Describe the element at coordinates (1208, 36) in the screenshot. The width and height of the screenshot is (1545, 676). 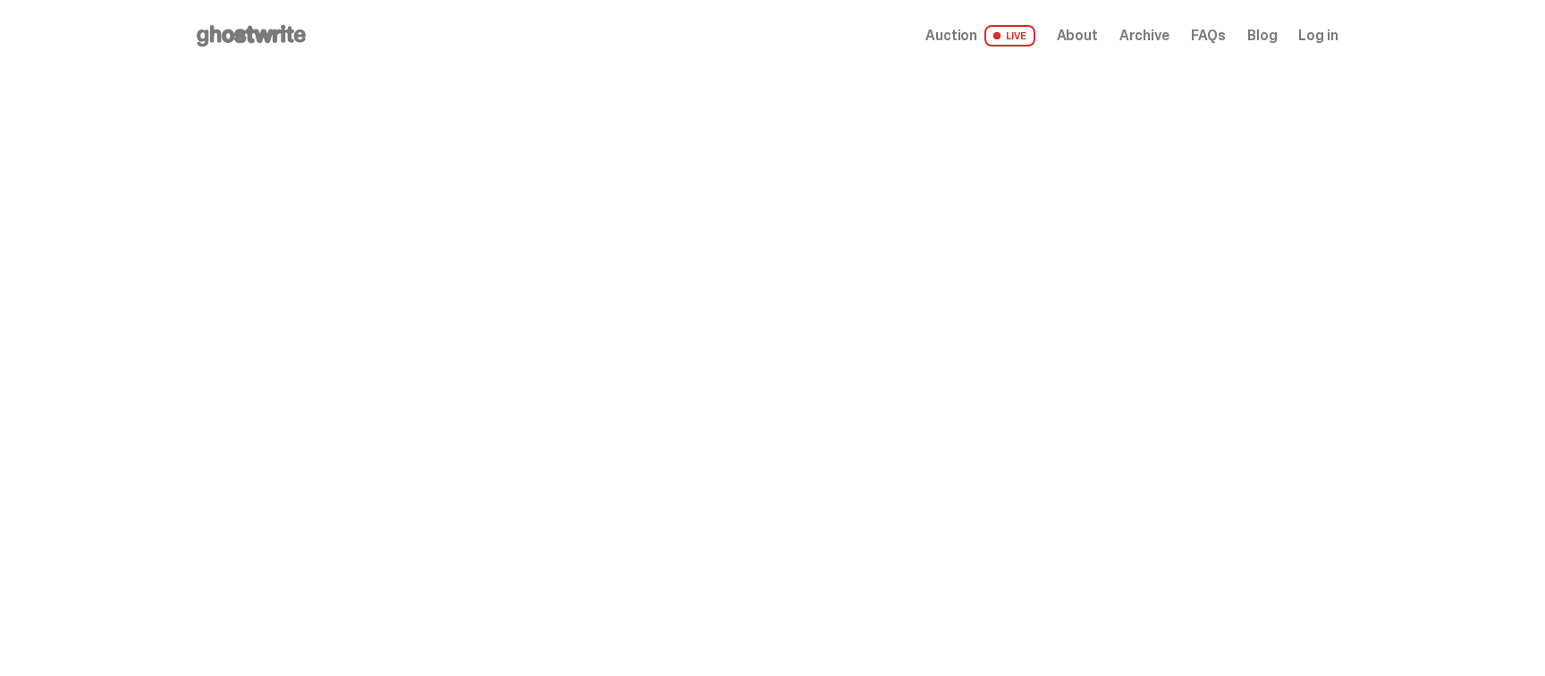
I see `a: FAQs` at that location.